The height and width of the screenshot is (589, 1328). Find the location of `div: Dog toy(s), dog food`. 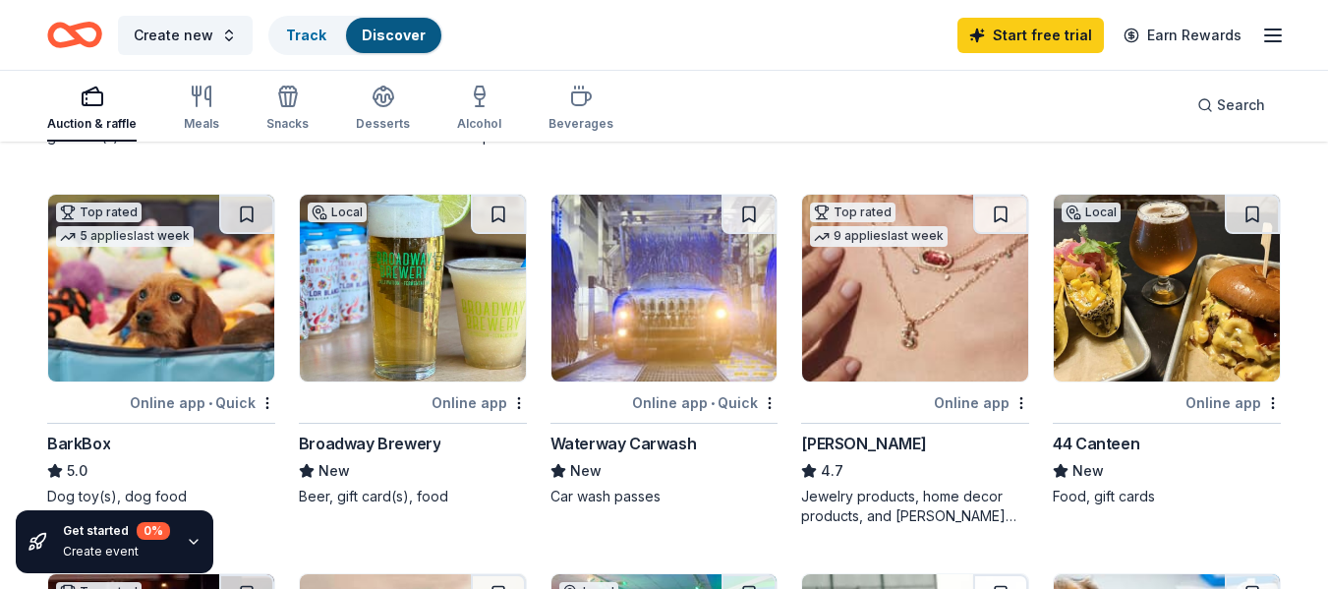

div: Dog toy(s), dog food is located at coordinates (161, 496).